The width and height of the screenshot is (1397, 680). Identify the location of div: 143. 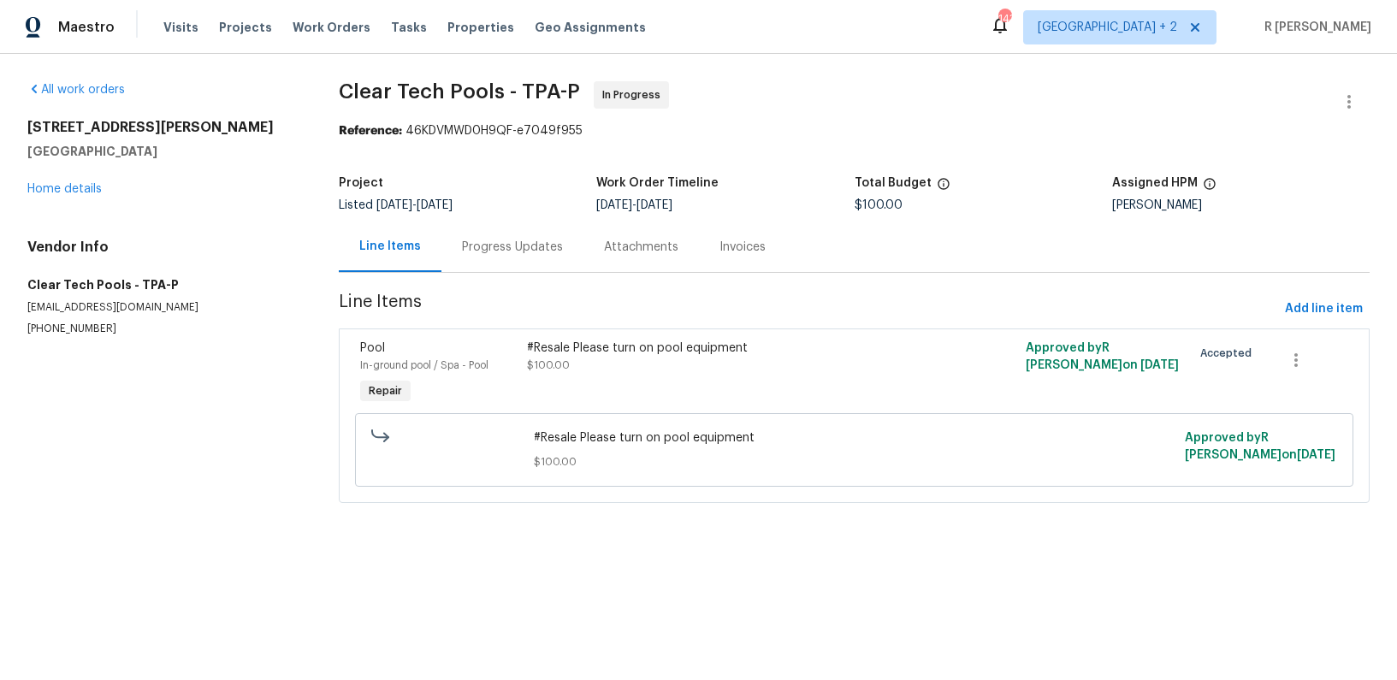
(1004, 19).